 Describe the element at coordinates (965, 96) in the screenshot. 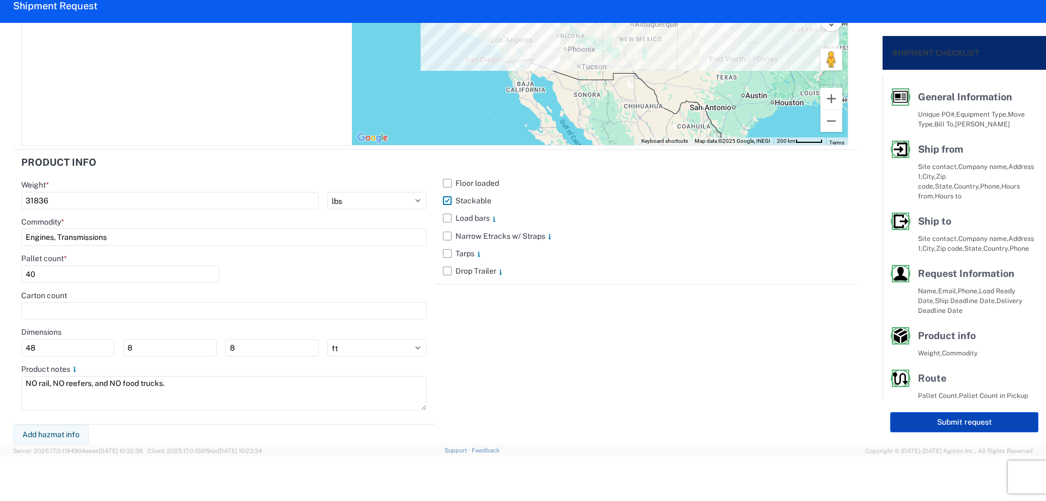

I see `span: General Information` at that location.